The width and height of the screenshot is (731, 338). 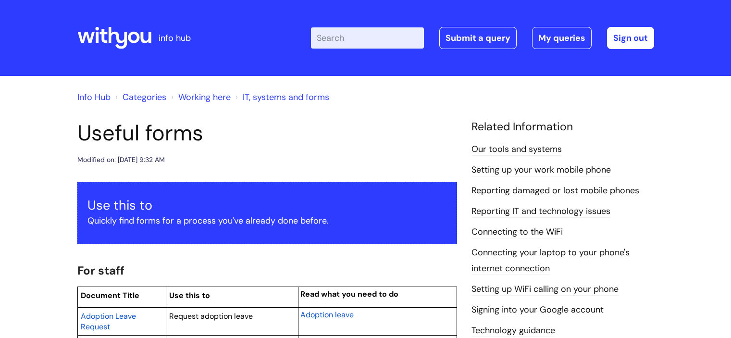 I want to click on a: Working here, so click(x=204, y=97).